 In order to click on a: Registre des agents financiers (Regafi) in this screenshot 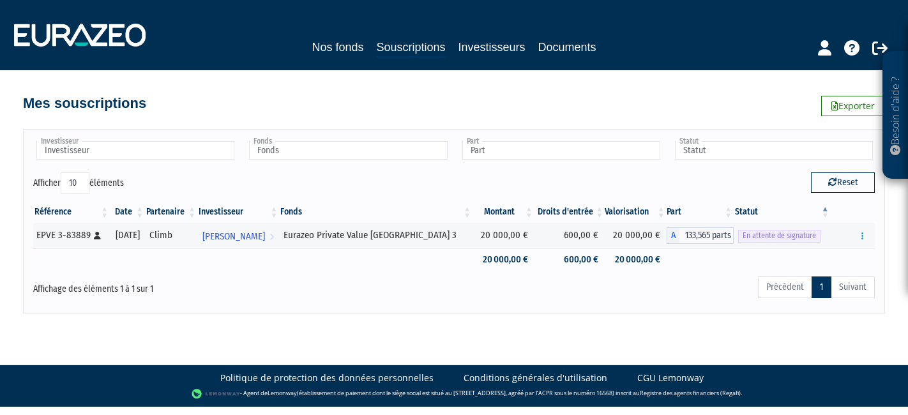, I will do `click(690, 393)`.